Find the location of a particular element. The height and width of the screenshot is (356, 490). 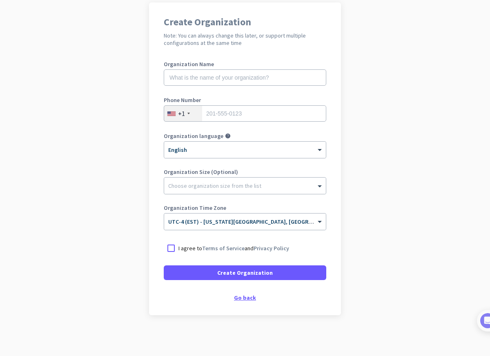

label: Phone Number is located at coordinates (245, 100).